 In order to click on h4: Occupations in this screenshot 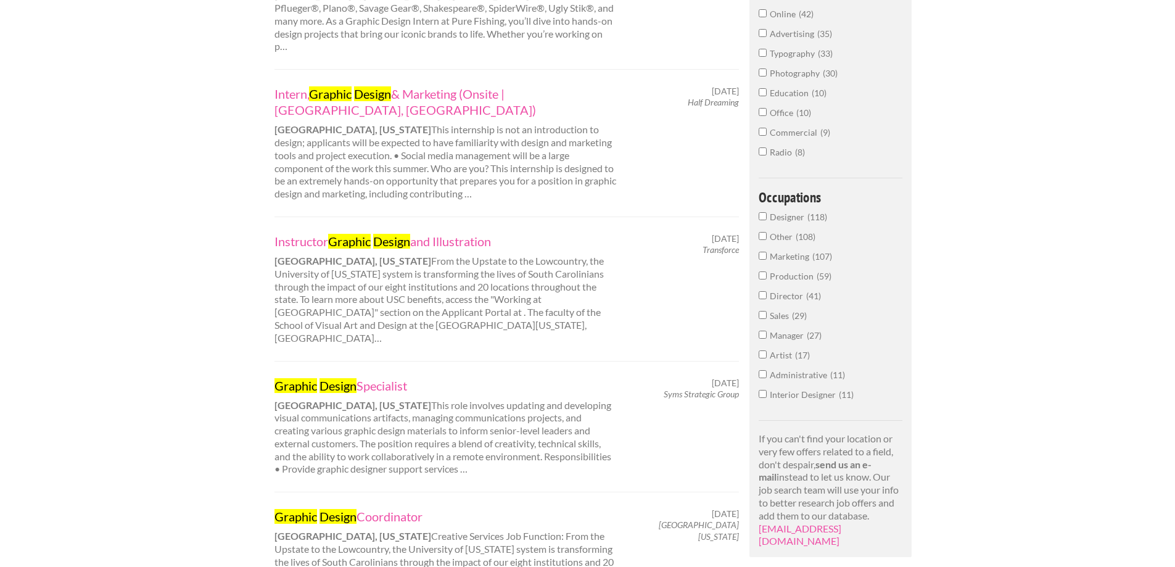, I will do `click(830, 197)`.